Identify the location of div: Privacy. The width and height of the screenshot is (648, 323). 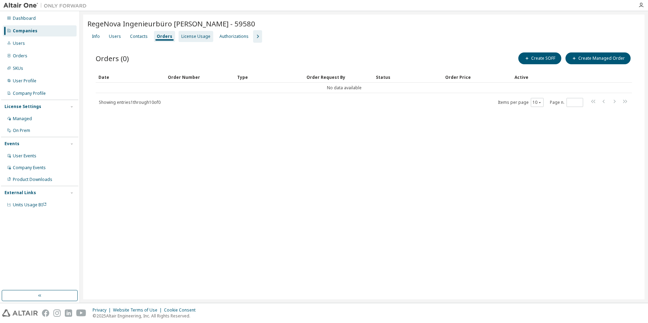
(103, 310).